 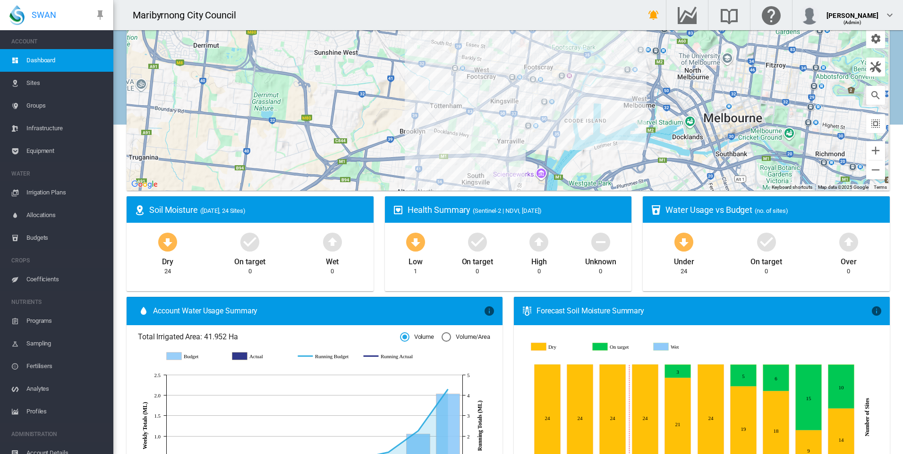 What do you see at coordinates (876, 151) in the screenshot?
I see `button: Zoom in` at bounding box center [876, 151].